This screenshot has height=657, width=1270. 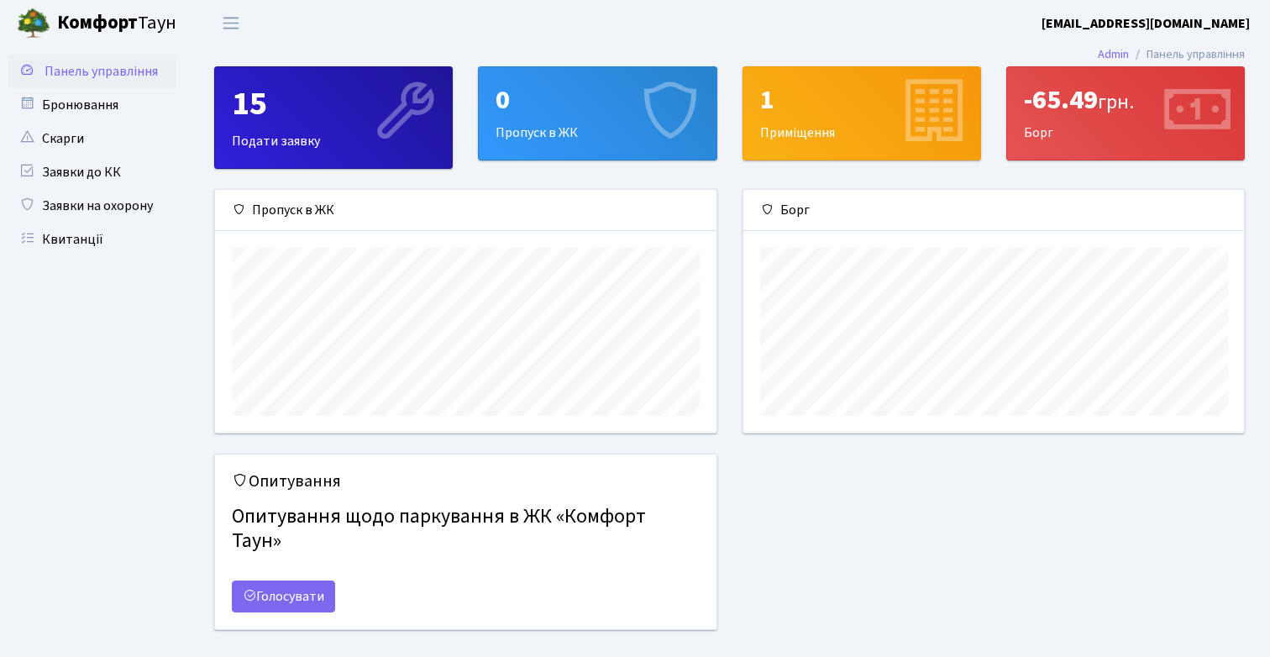 What do you see at coordinates (92, 71) in the screenshot?
I see `a: Панель управління` at bounding box center [92, 71].